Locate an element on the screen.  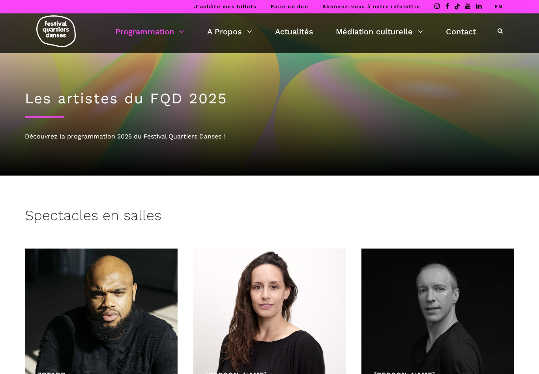
a: J’achète mes billets is located at coordinates (225, 6).